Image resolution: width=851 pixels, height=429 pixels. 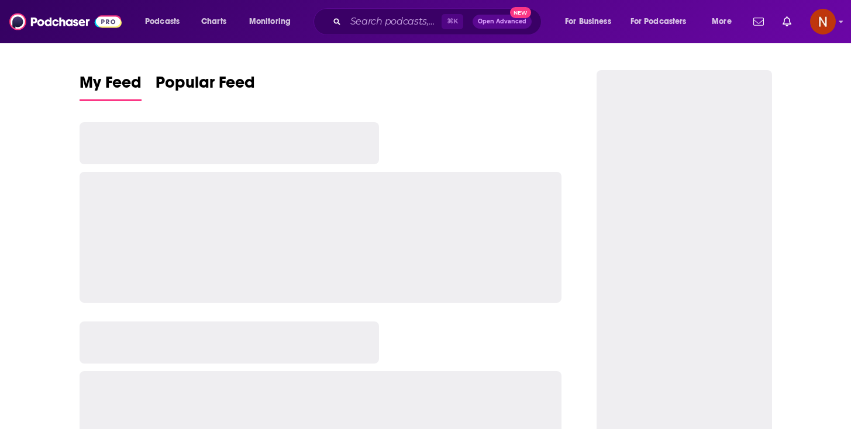 I want to click on span: Logged in as AdelNBM, so click(x=823, y=22).